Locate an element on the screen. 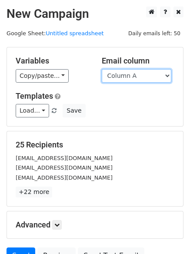  h5: Advanced is located at coordinates (95, 225).